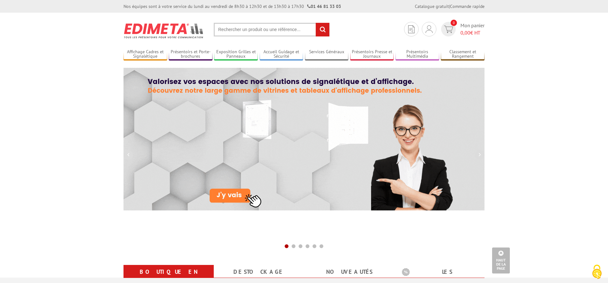 The height and width of the screenshot is (283, 608). Describe the element at coordinates (232, 6) in the screenshot. I see `div: Nos équipes sont à votre service du lundi au vendredi de 8h30 à 12h30 et de 13h30 à 17h30` at that location.